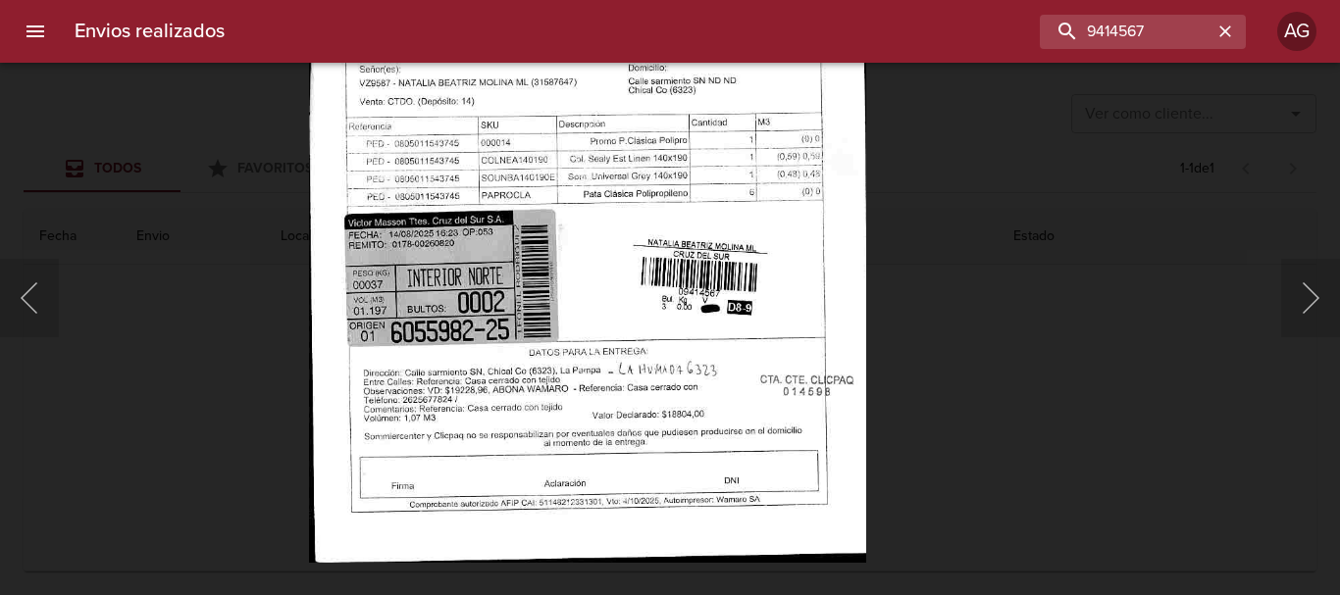 Image resolution: width=1340 pixels, height=595 pixels. What do you see at coordinates (35, 31) in the screenshot?
I see `button: menu` at bounding box center [35, 31].